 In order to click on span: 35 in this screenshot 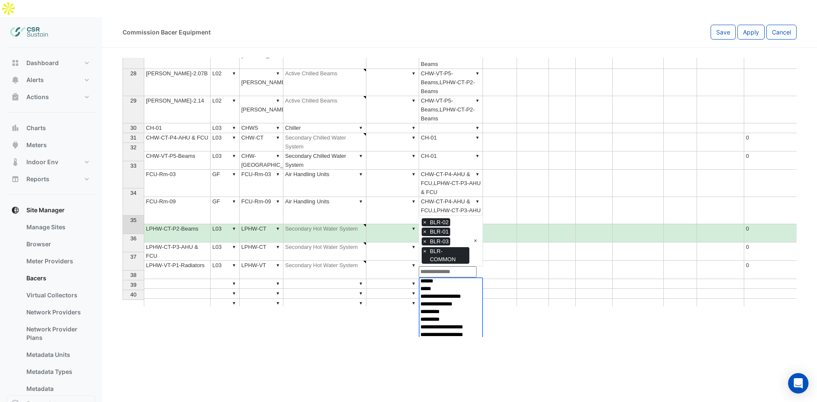, I will do `click(133, 220)`.